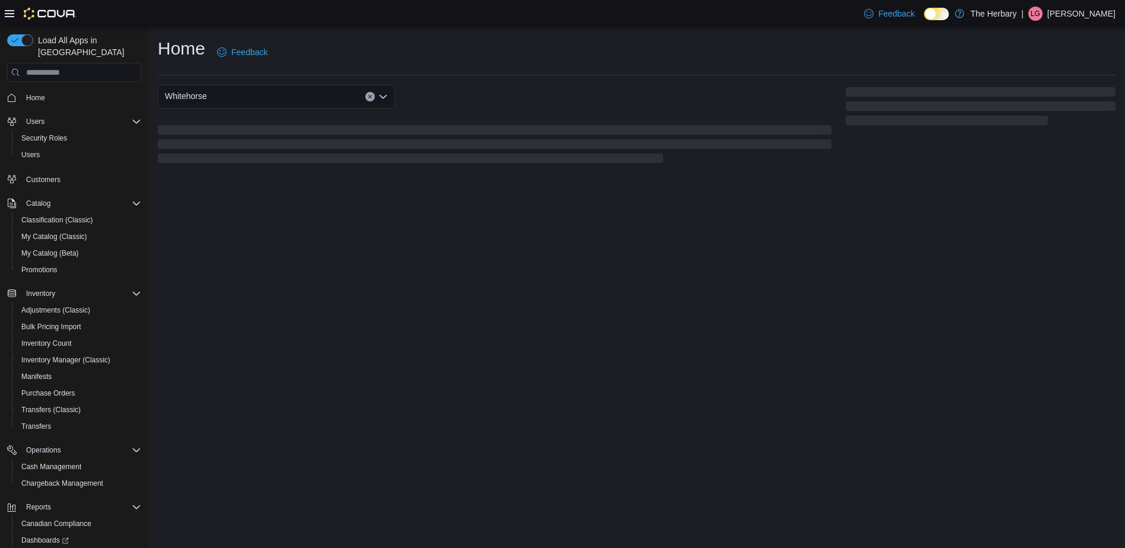 The width and height of the screenshot is (1125, 548). What do you see at coordinates (79, 270) in the screenshot?
I see `button: Promotions` at bounding box center [79, 270].